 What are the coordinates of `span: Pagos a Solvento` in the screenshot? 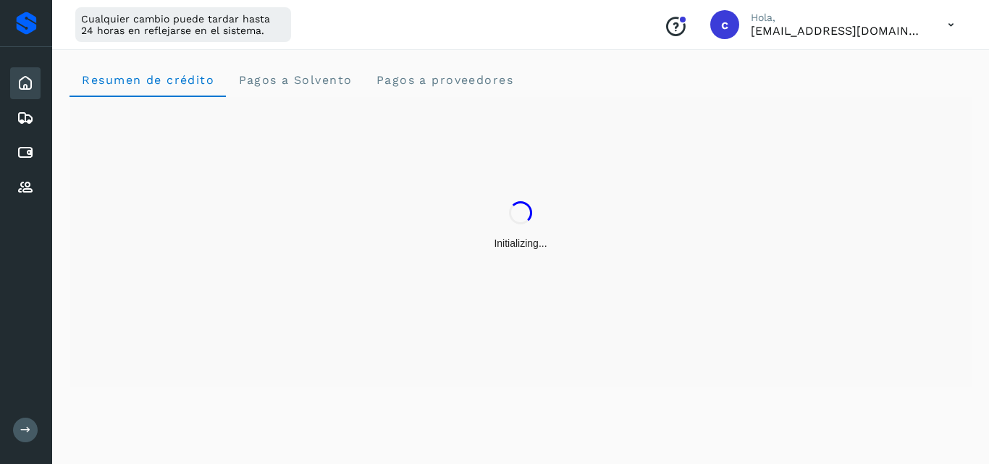 It's located at (295, 80).